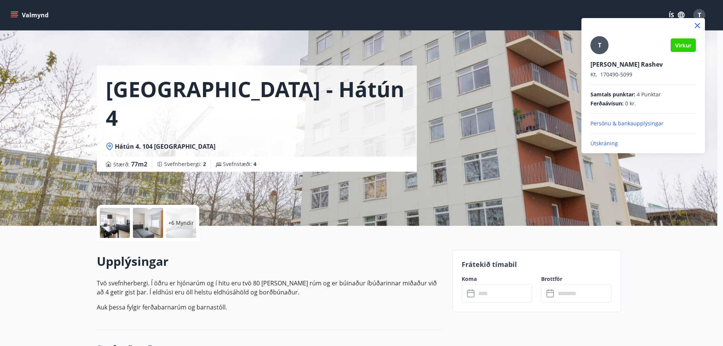 The width and height of the screenshot is (723, 346). Describe the element at coordinates (599, 45) in the screenshot. I see `span: T` at that location.